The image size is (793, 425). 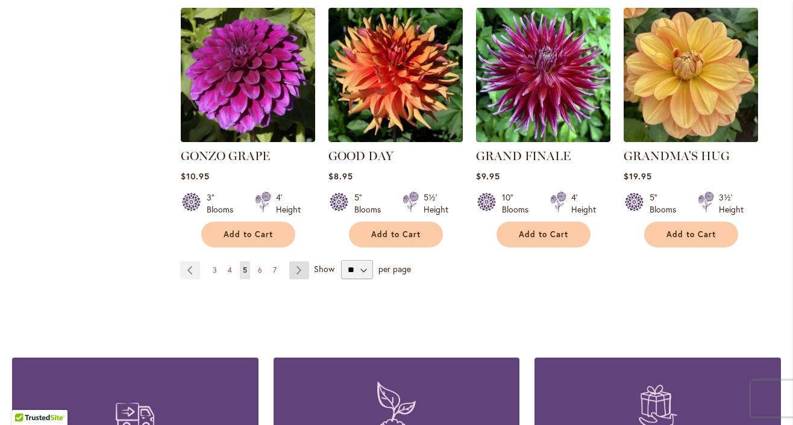 What do you see at coordinates (195, 176) in the screenshot?
I see `span: $10.95` at bounding box center [195, 176].